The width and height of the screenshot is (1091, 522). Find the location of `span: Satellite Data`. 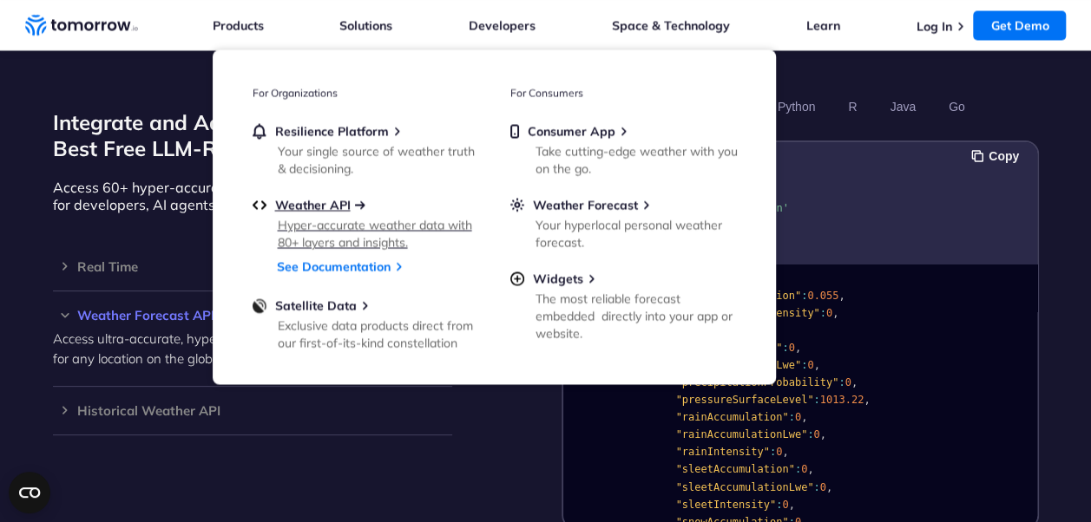

span: Satellite Data is located at coordinates (316, 305).